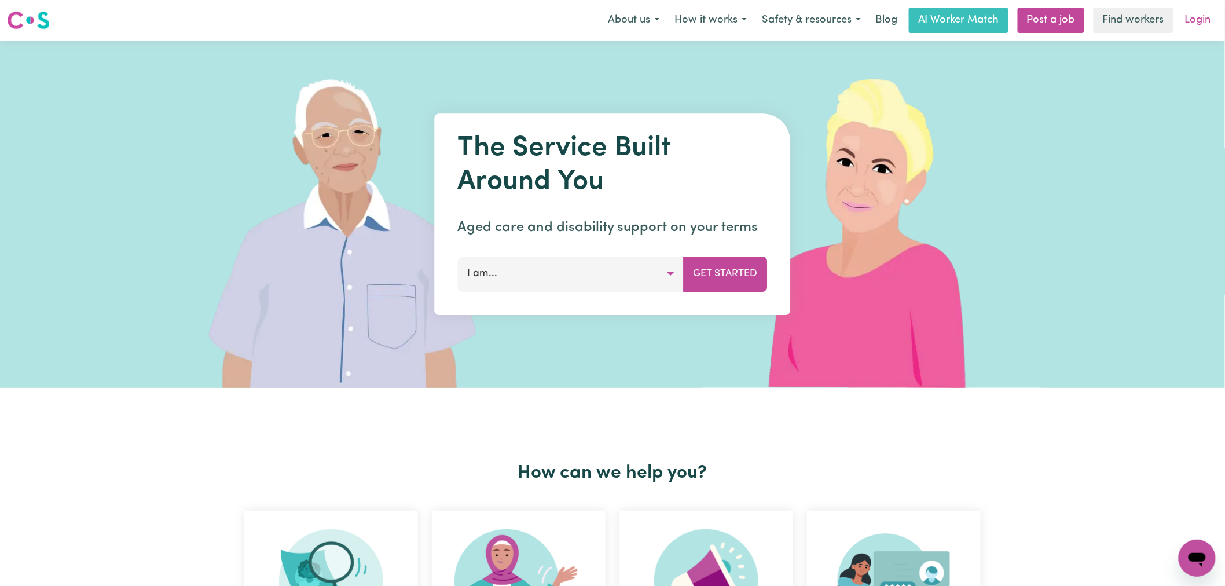 This screenshot has width=1225, height=586. I want to click on img: Careseekers logo, so click(28, 20).